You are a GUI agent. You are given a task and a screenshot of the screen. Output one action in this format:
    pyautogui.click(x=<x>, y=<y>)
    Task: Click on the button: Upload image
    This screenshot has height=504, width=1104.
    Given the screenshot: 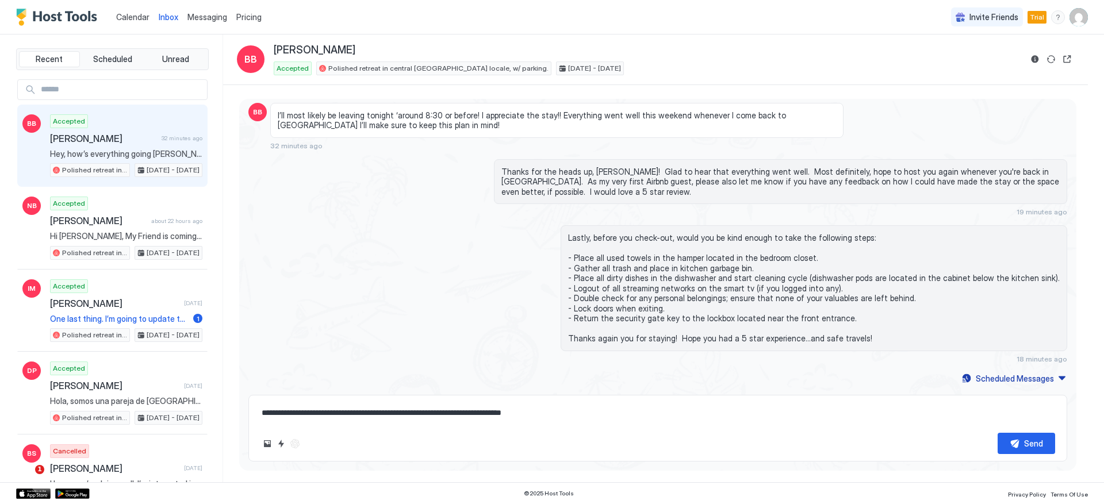 What is the action you would take?
    pyautogui.click(x=267, y=444)
    